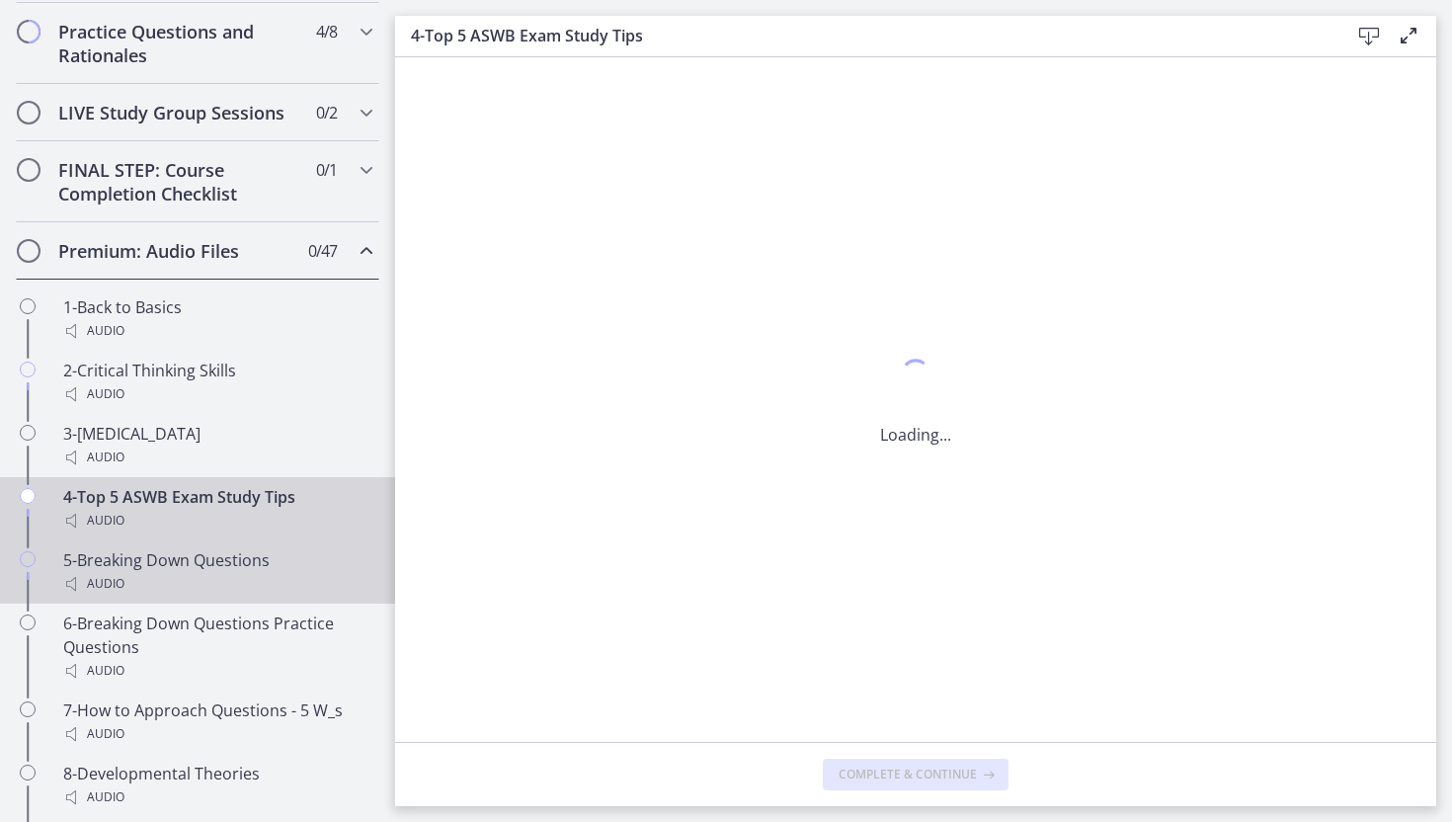 The width and height of the screenshot is (1452, 822). What do you see at coordinates (217, 319) in the screenshot?
I see `div: 1-Back to Basics` at bounding box center [217, 319].